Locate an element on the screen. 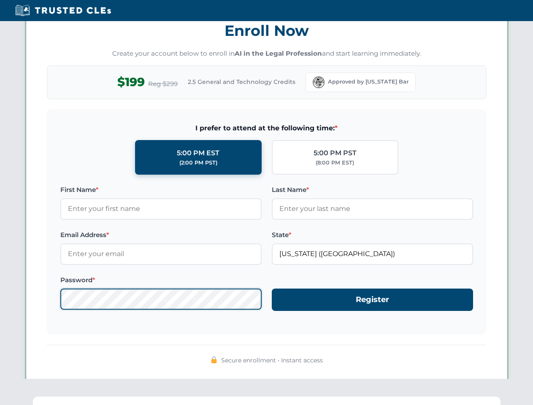  span: Reg $299 is located at coordinates (163, 84).